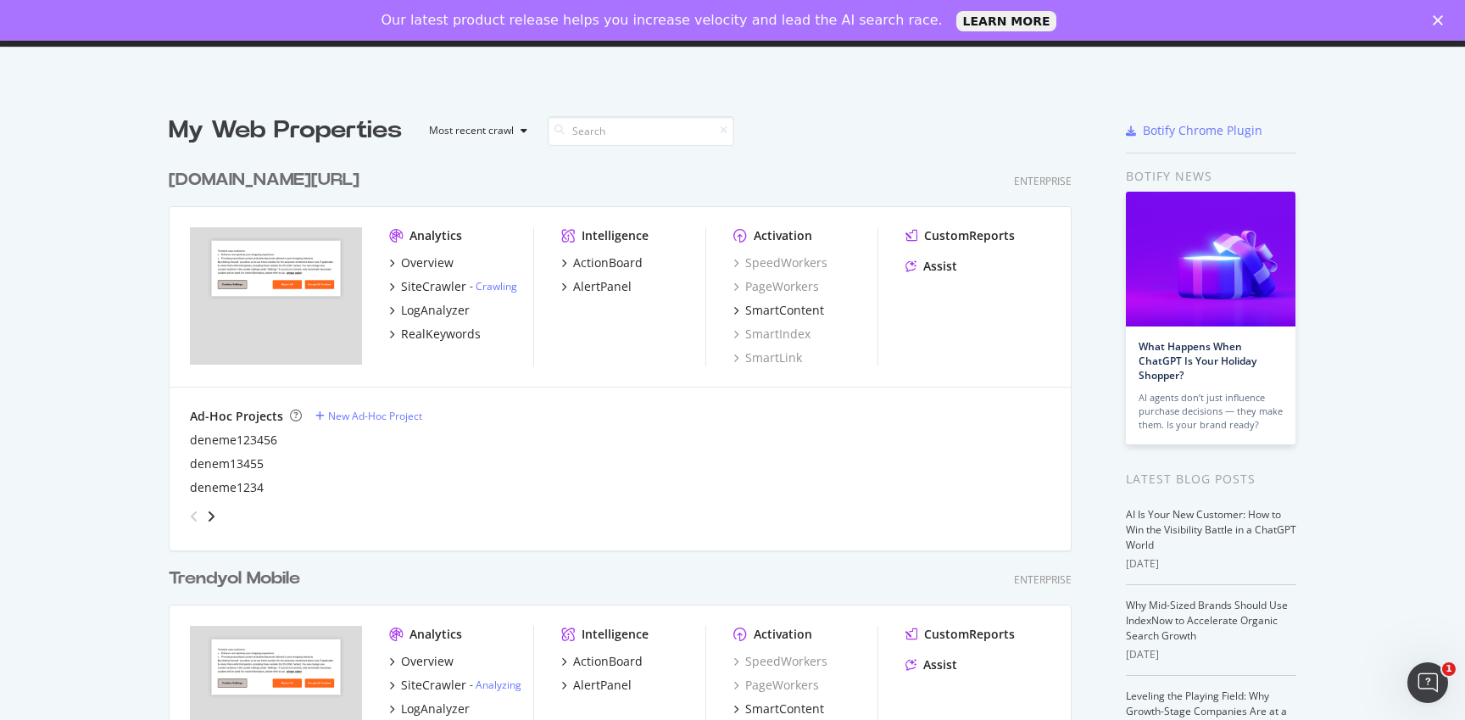 The image size is (1465, 720). Describe the element at coordinates (435, 334) in the screenshot. I see `a: RealKeywords` at that location.